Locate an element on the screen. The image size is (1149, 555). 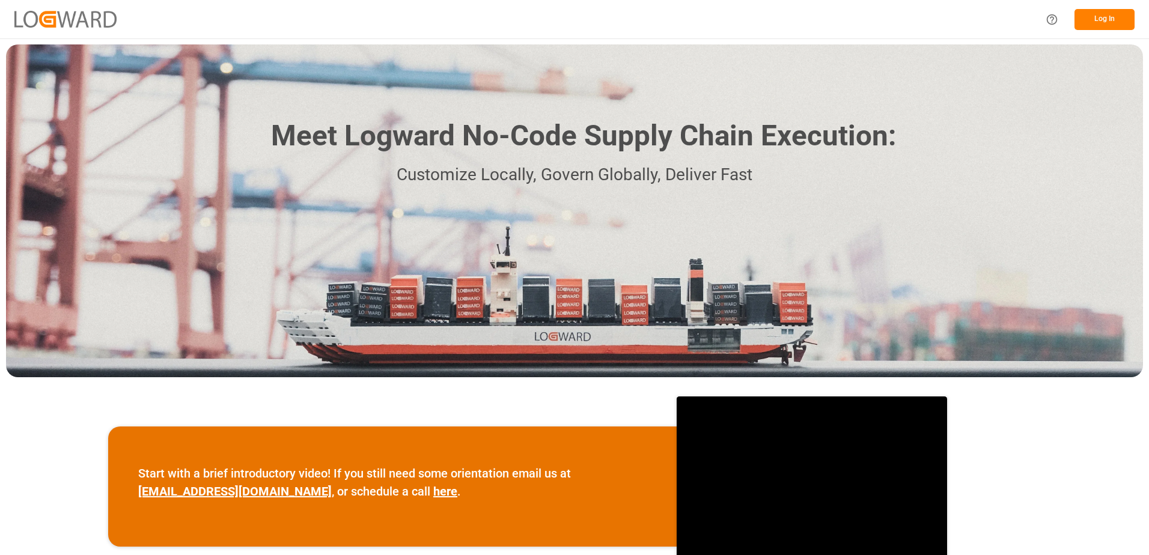
button: Help Center is located at coordinates (1052, 19).